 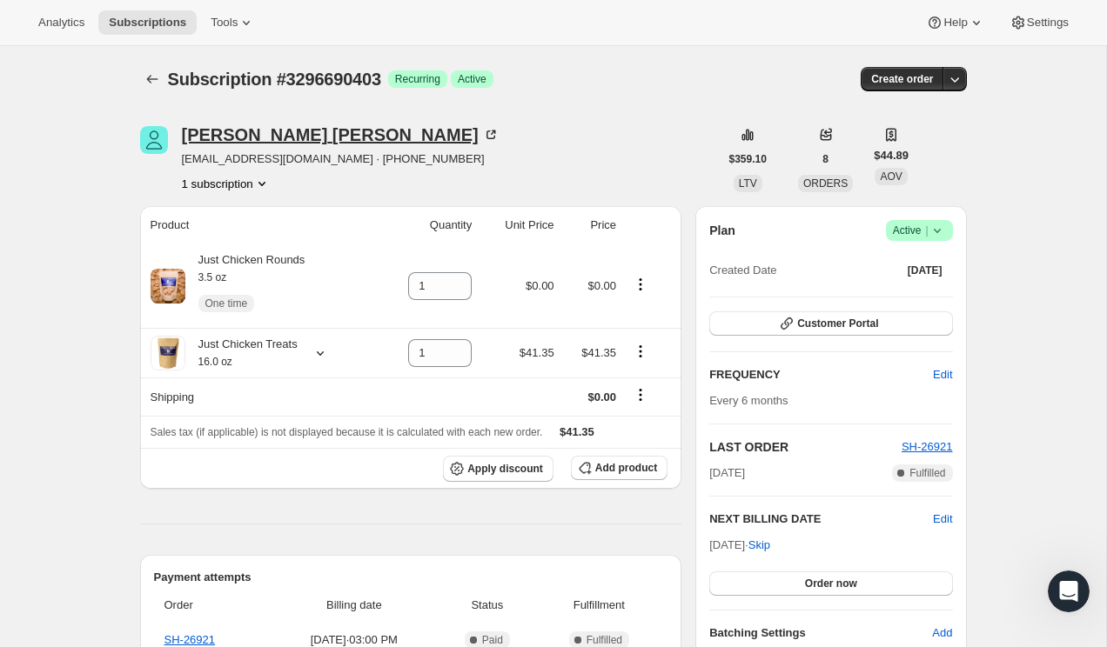 I want to click on button: $359.10, so click(x=747, y=159).